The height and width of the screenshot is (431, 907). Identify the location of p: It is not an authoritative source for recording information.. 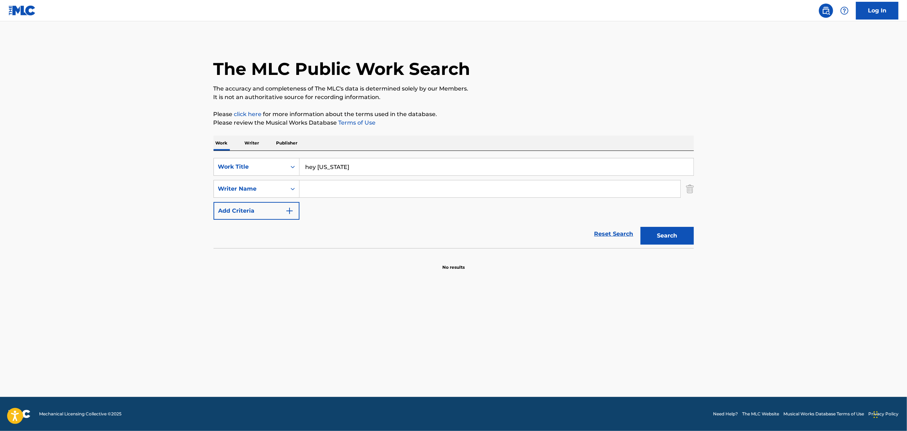
(454, 97).